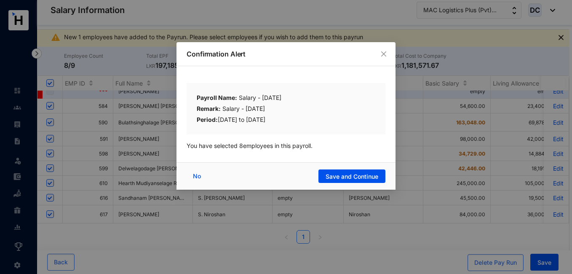 The width and height of the screenshot is (572, 274). Describe the element at coordinates (384, 54) in the screenshot. I see `button: Close` at that location.